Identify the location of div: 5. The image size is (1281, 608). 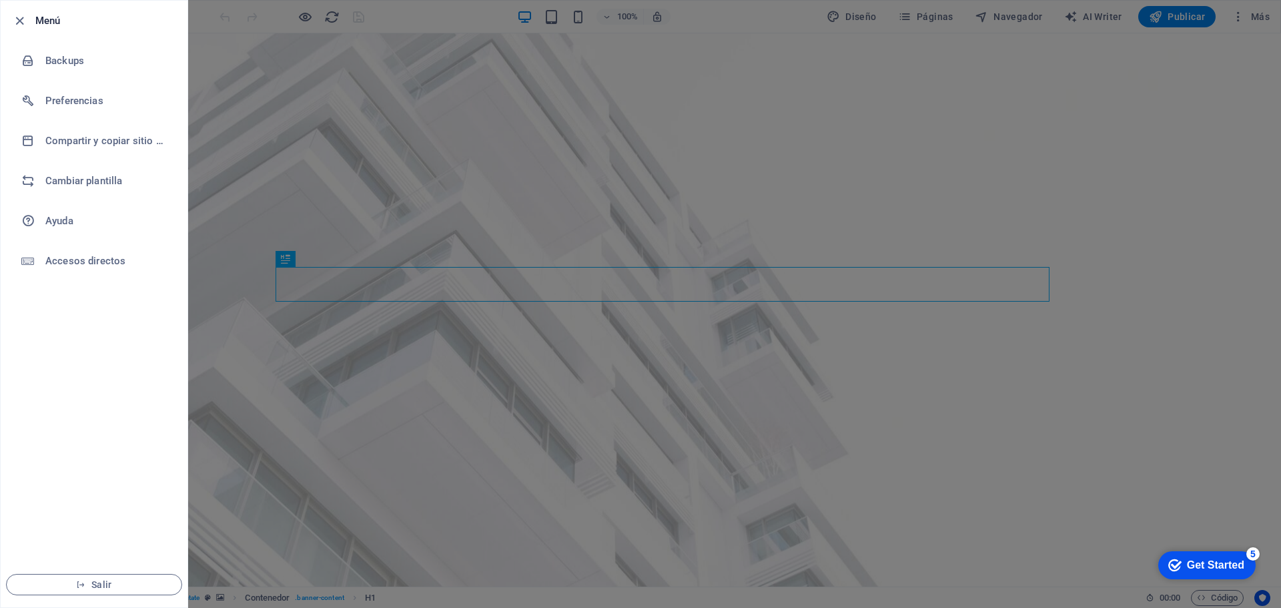
(102, 9).